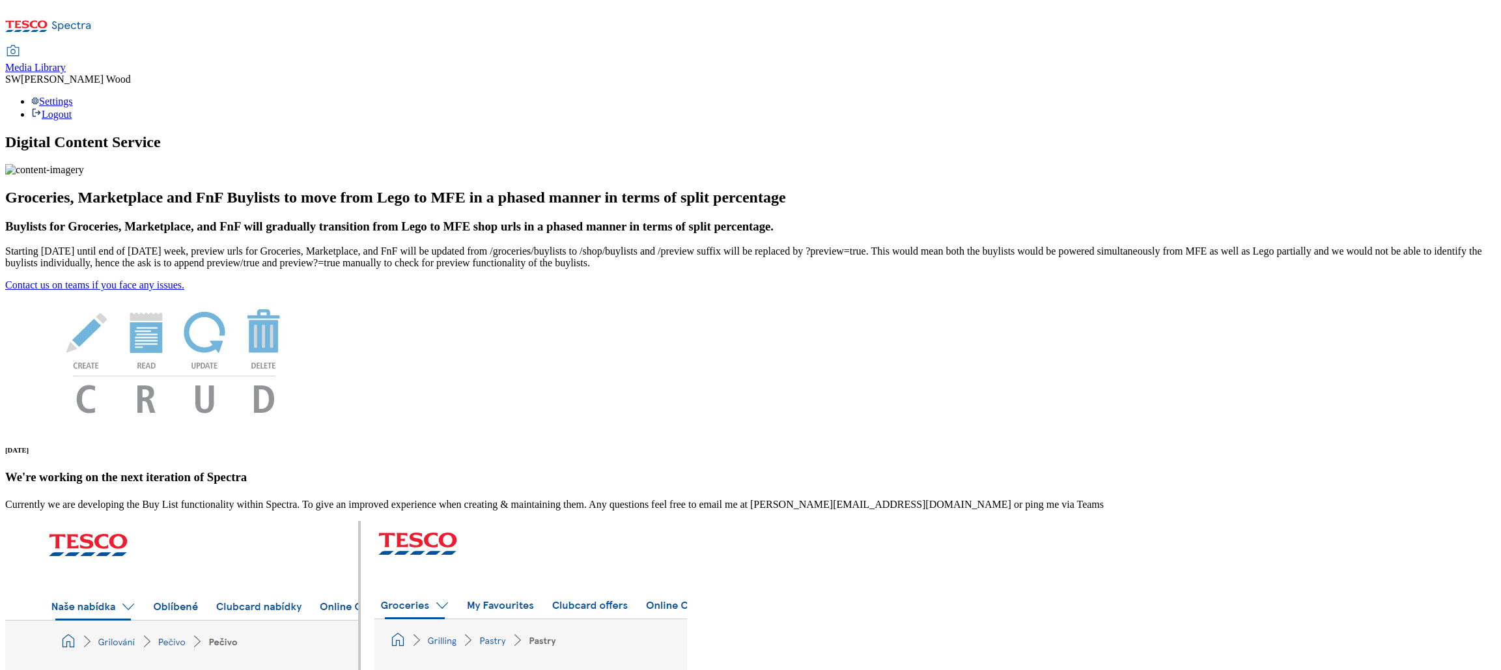  What do you see at coordinates (35, 60) in the screenshot?
I see `a: Media Library` at bounding box center [35, 60].